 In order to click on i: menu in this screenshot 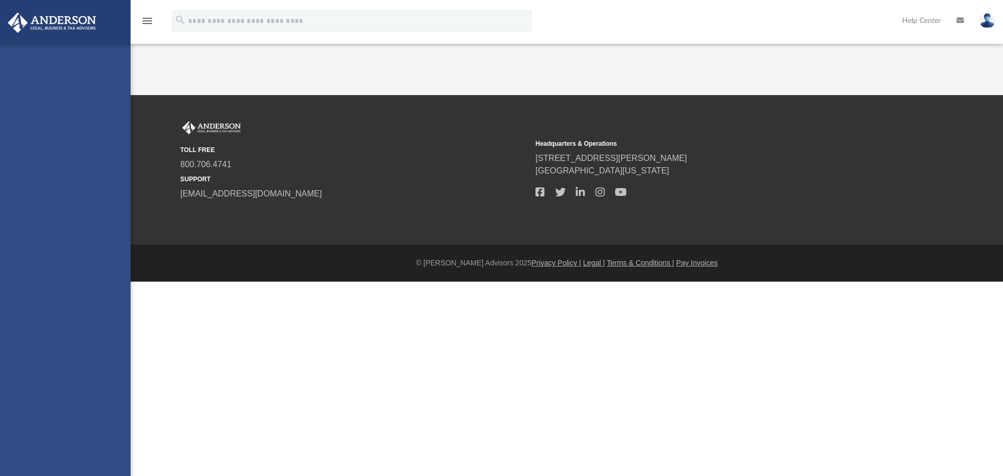, I will do `click(147, 21)`.